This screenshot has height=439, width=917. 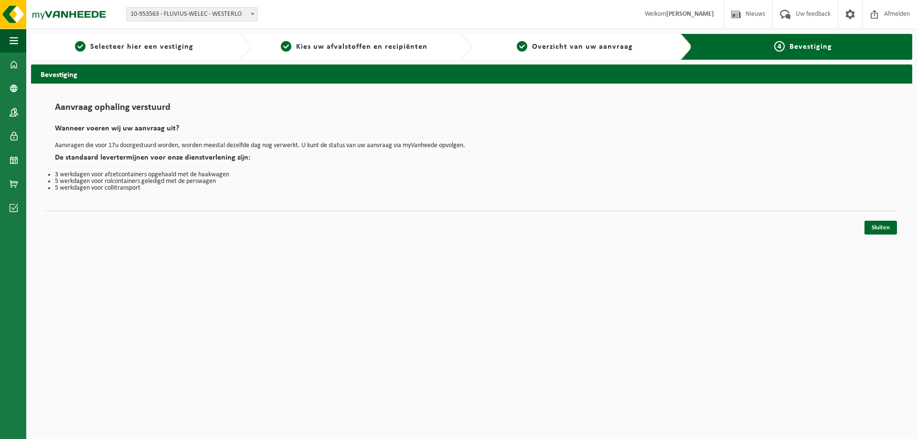 I want to click on span: 10-953563 - FLUVIUS-WELEC - WESTERLO, so click(x=192, y=14).